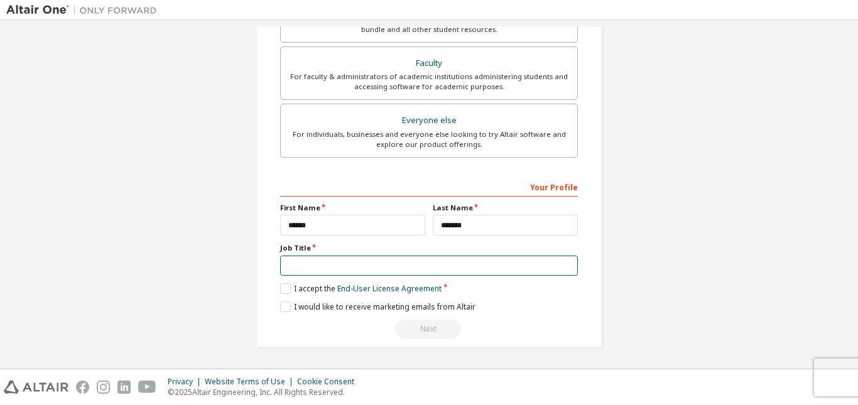  Describe the element at coordinates (124, 387) in the screenshot. I see `img: linkedin.svg` at that location.